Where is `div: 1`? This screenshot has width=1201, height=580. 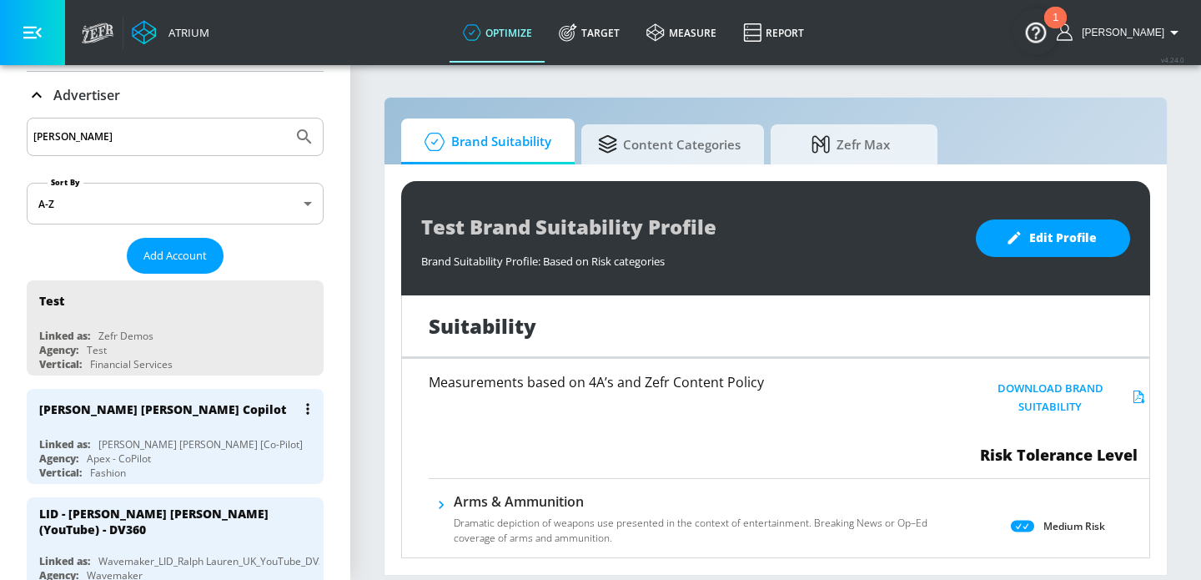 div: 1 is located at coordinates (1055, 28).